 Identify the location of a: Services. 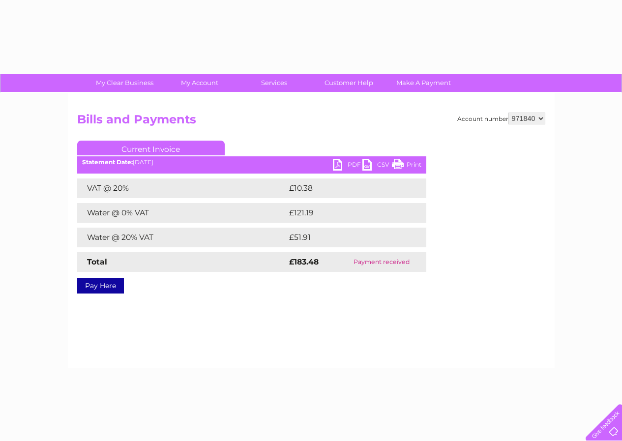
(274, 83).